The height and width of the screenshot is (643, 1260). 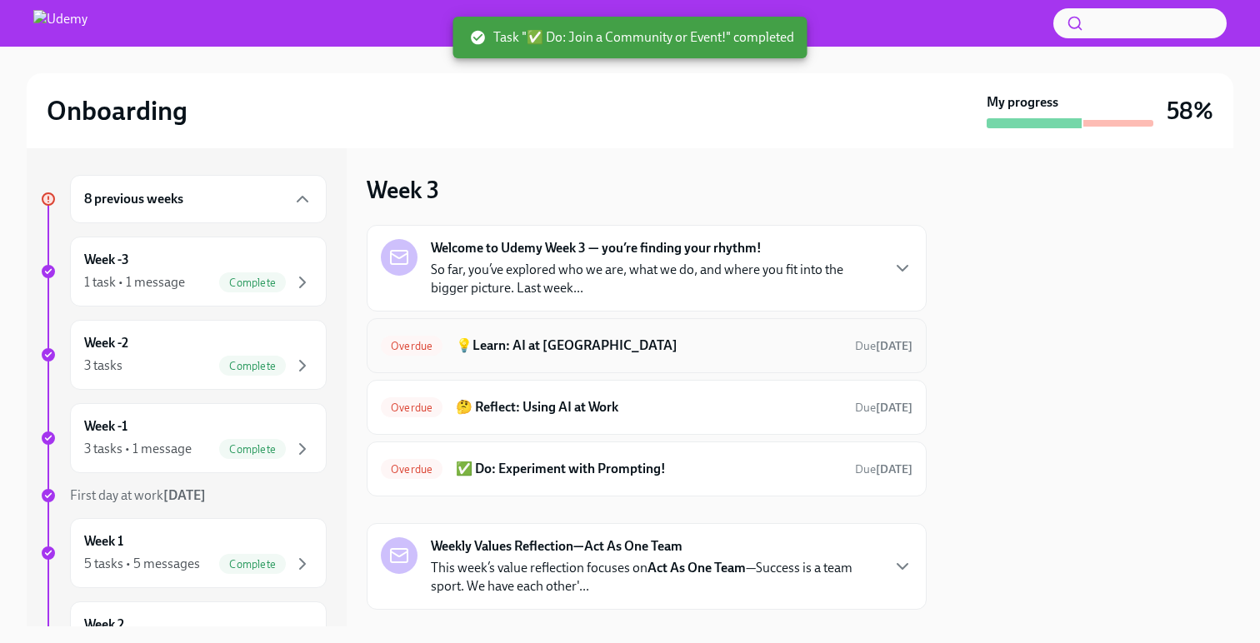 I want to click on h6: Week -1, so click(x=106, y=427).